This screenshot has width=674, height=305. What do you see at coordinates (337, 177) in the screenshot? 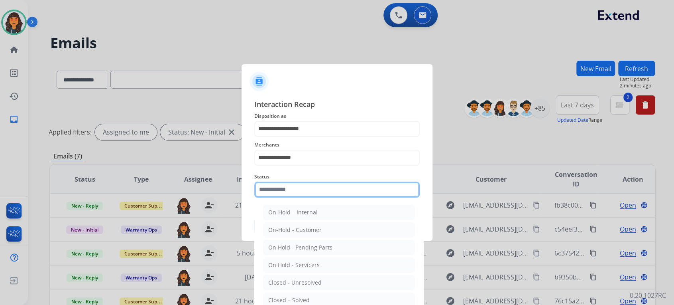
I see `span: Status` at bounding box center [337, 177].